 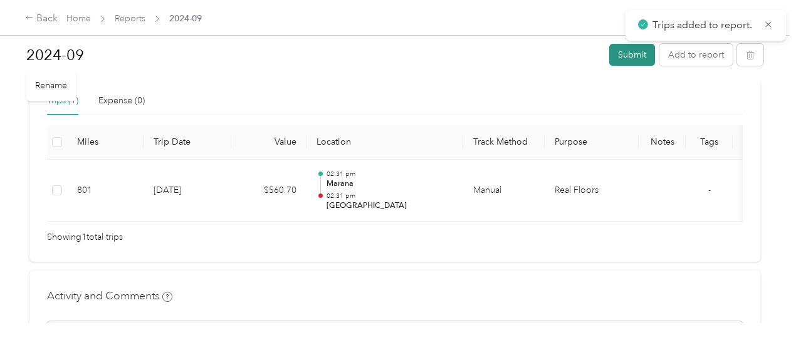 I want to click on th: Miles, so click(x=105, y=142).